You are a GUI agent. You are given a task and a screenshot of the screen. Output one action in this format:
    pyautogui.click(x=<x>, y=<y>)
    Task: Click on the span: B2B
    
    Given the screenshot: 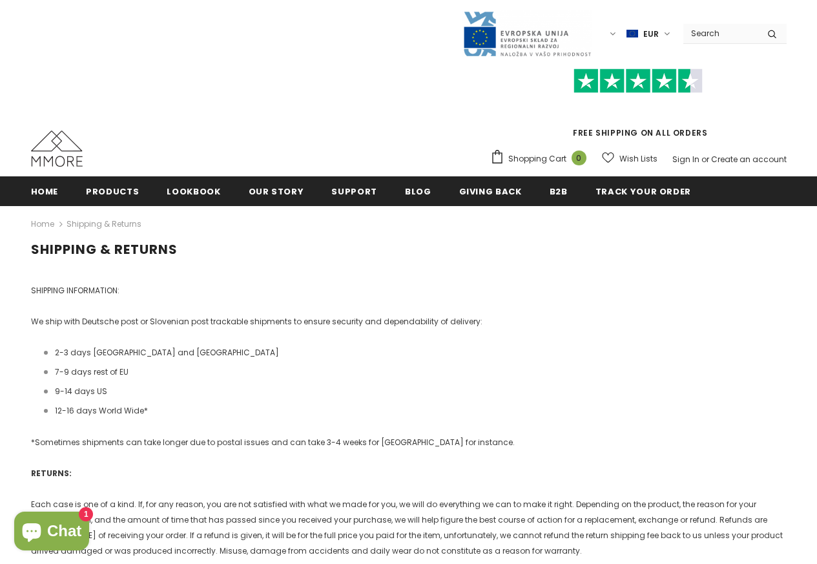 What is the action you would take?
    pyautogui.click(x=559, y=191)
    